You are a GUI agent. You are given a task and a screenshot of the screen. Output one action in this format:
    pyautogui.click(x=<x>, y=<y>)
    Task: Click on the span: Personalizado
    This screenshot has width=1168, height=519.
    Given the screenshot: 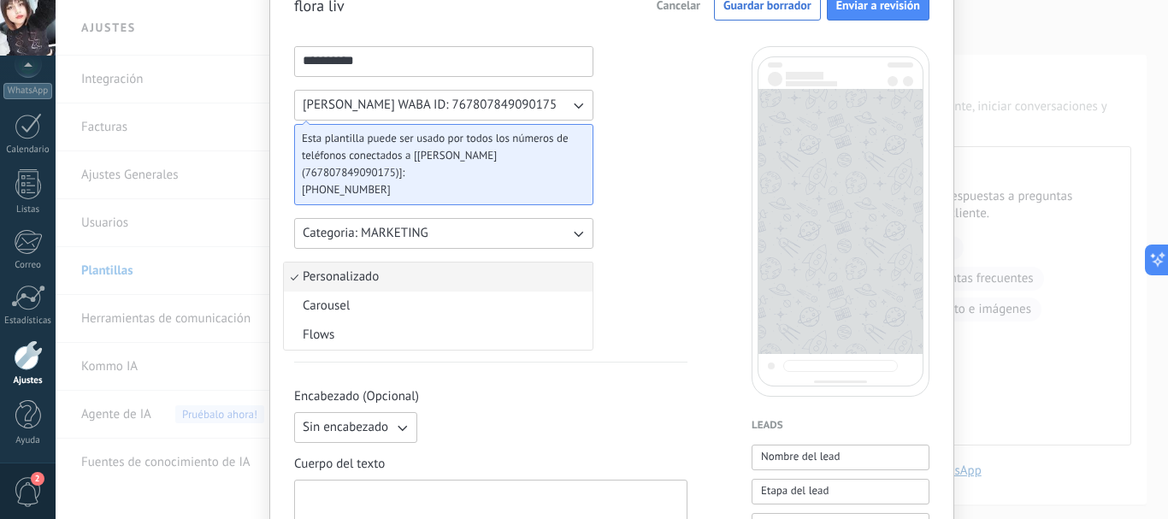 What is the action you would take?
    pyautogui.click(x=340, y=277)
    